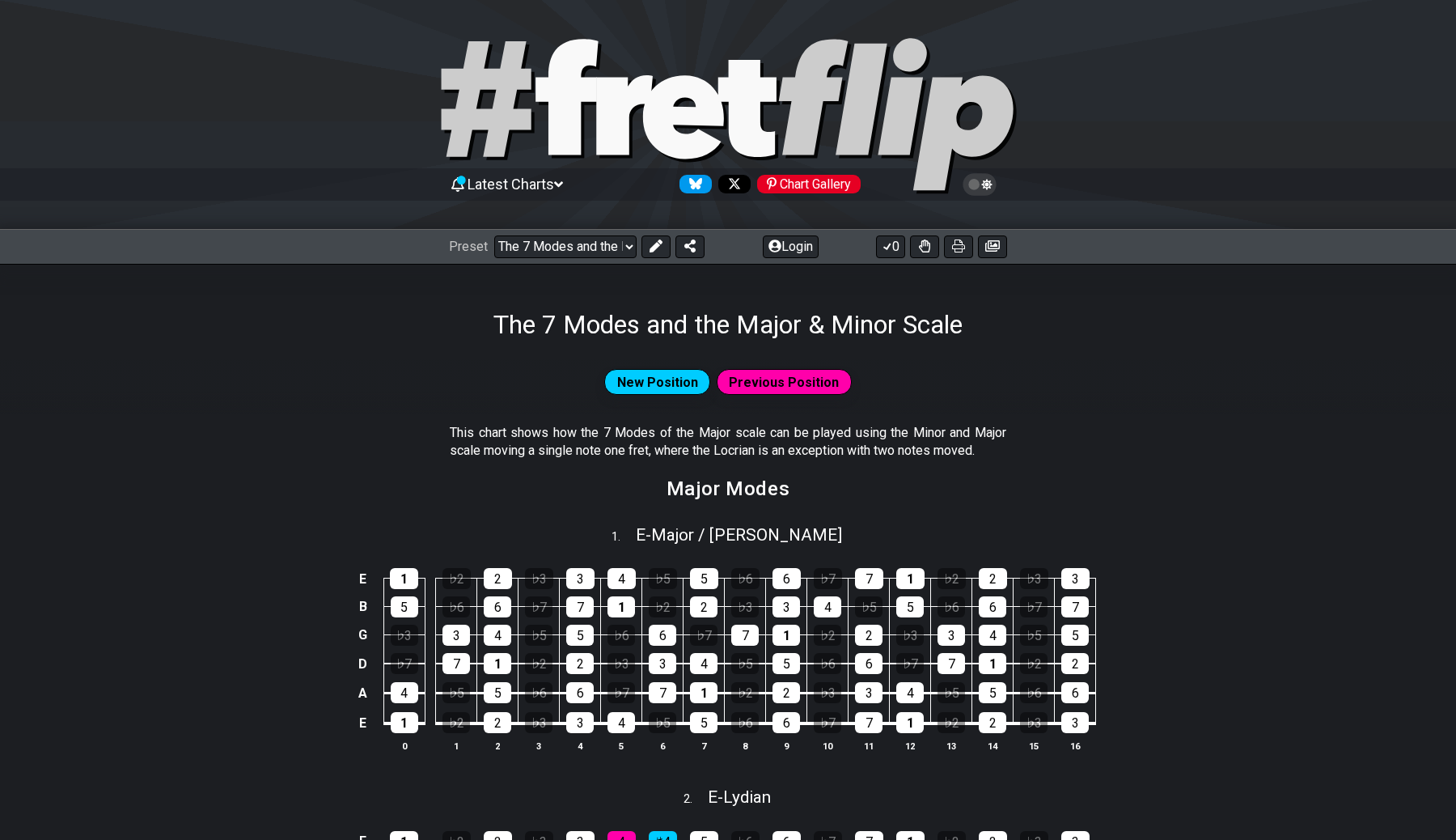  What do you see at coordinates (869, 745) in the screenshot?
I see `th: 11` at bounding box center [869, 745].